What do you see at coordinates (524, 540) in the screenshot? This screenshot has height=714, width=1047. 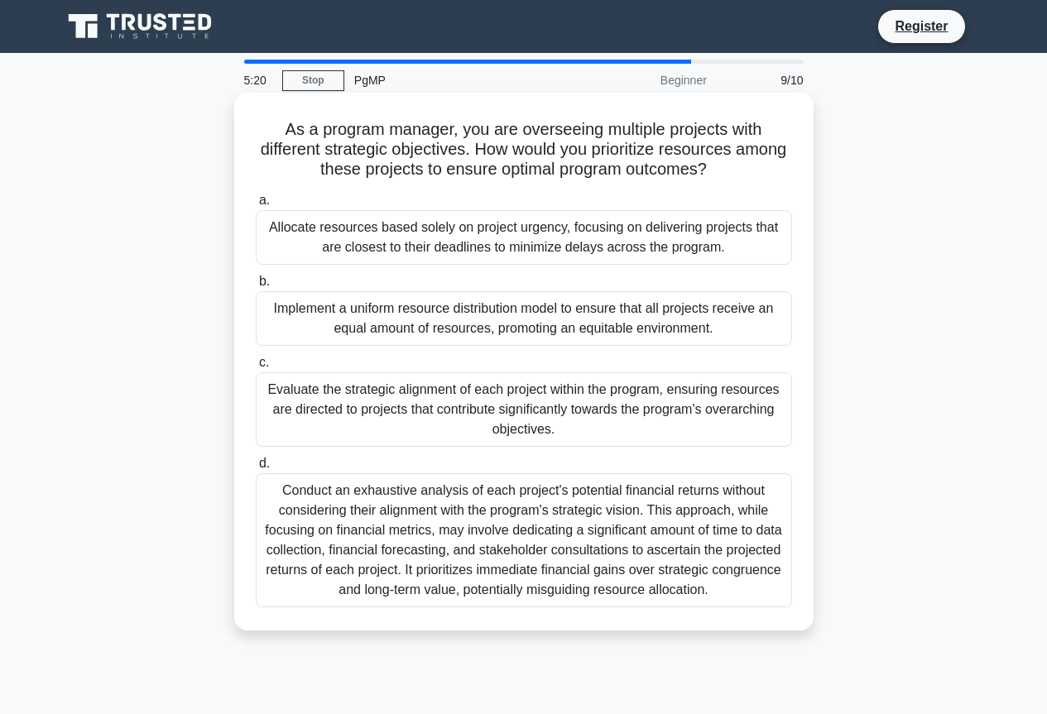 I see `div: Conduct an exhaustive analysis of each project's potential financial returns without considering ...` at bounding box center [524, 540].